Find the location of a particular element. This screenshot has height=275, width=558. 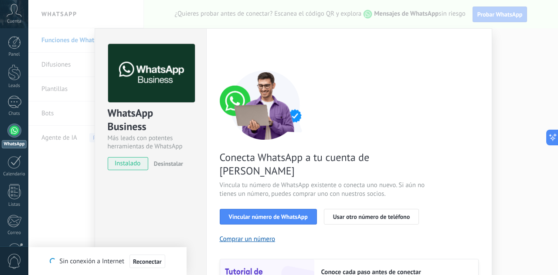

span: instalado is located at coordinates (128, 164).